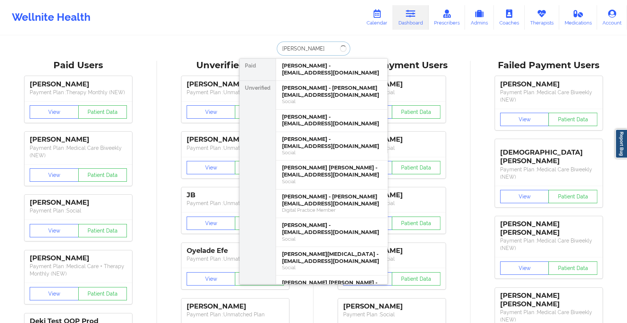 The width and height of the screenshot is (627, 323). Describe the element at coordinates (621, 144) in the screenshot. I see `a: Report Bug` at that location.